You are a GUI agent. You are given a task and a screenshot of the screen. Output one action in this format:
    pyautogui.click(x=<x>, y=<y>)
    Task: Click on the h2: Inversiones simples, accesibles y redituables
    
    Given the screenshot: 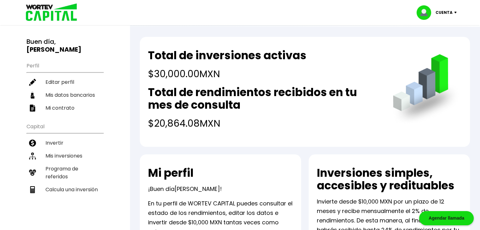 What is the action you would take?
    pyautogui.click(x=389, y=180)
    